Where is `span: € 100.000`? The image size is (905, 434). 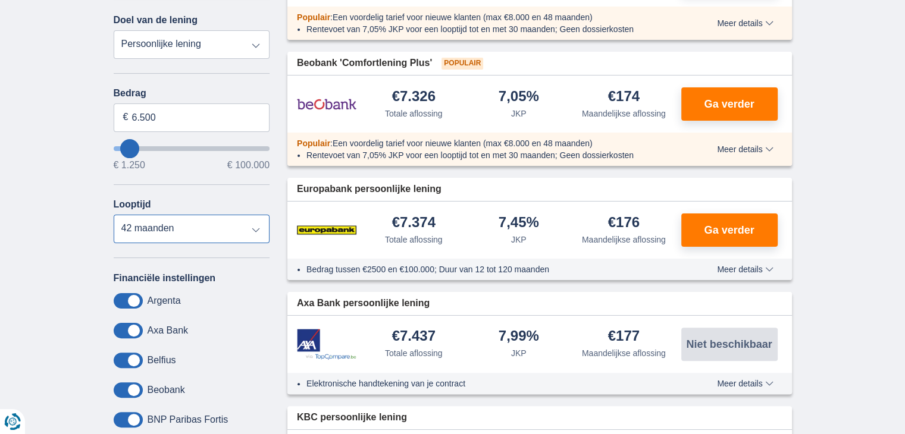 span: € 100.000 is located at coordinates (248, 165).